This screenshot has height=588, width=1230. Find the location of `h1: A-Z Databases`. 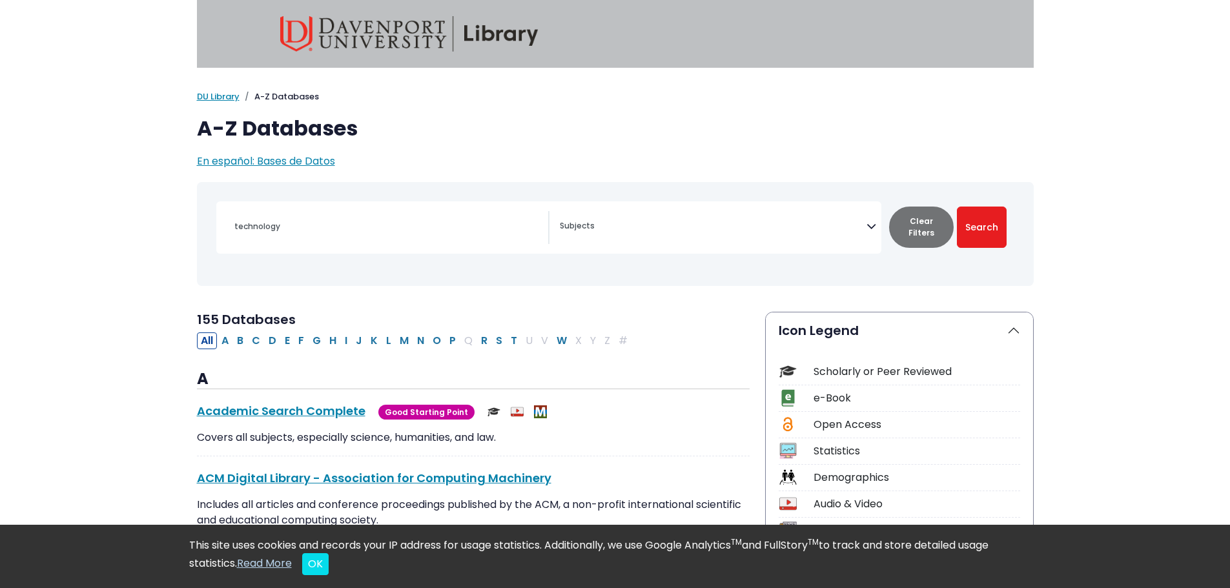

h1: A-Z Databases is located at coordinates (615, 128).